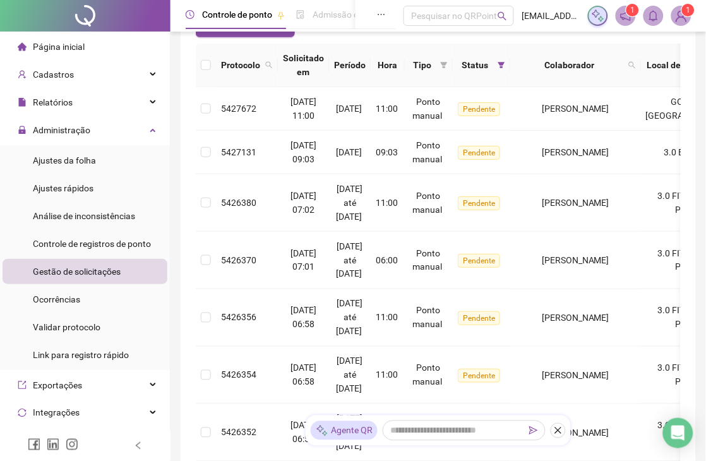 This screenshot has height=461, width=706. What do you see at coordinates (22, 75) in the screenshot?
I see `span: user-add` at bounding box center [22, 75].